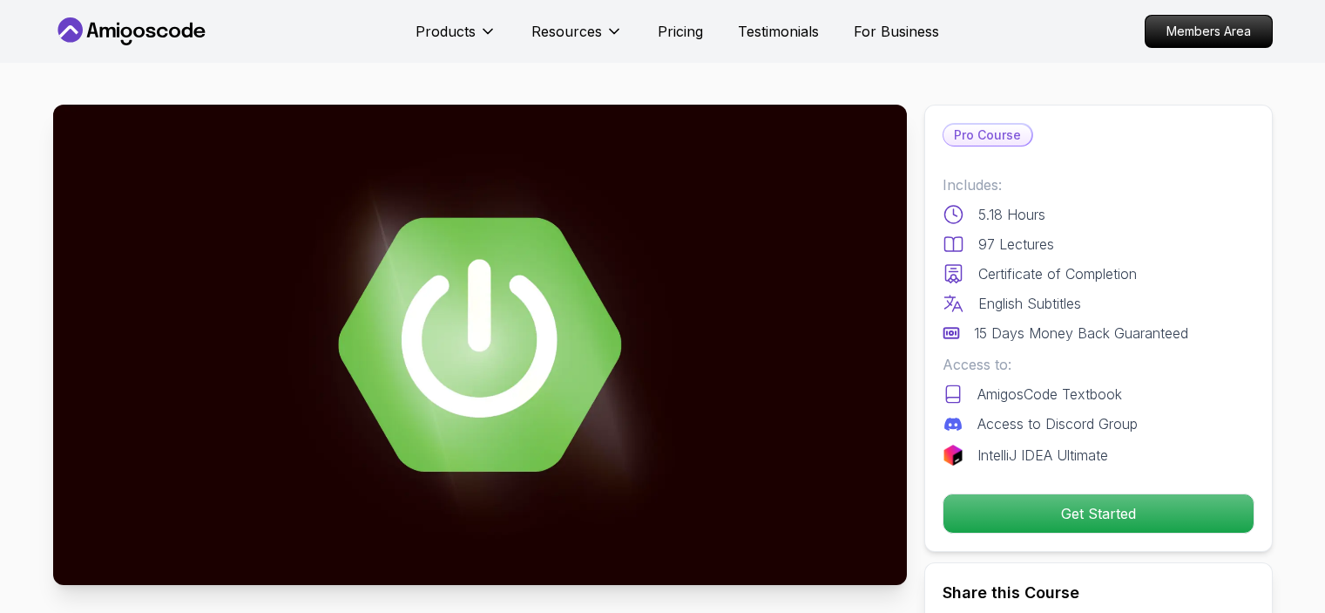  I want to click on p: Testimonials, so click(778, 31).